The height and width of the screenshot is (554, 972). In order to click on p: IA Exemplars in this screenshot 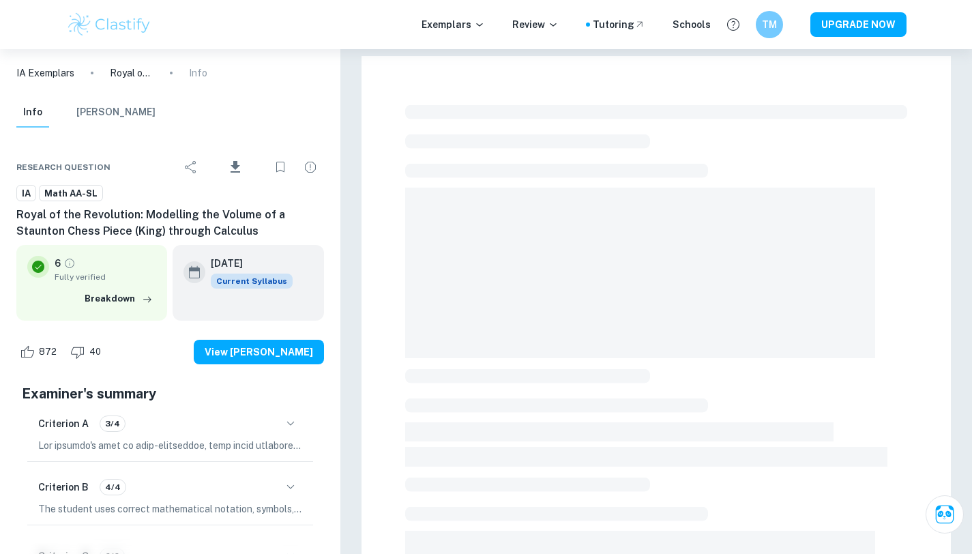, I will do `click(45, 73)`.